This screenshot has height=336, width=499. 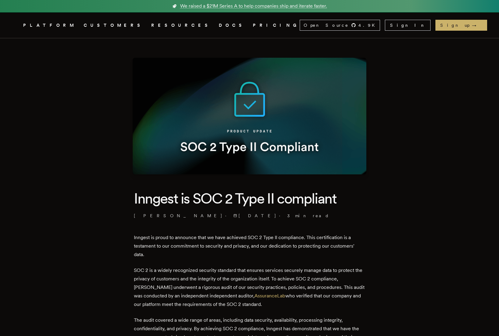 I want to click on a: Sign In, so click(x=407, y=25).